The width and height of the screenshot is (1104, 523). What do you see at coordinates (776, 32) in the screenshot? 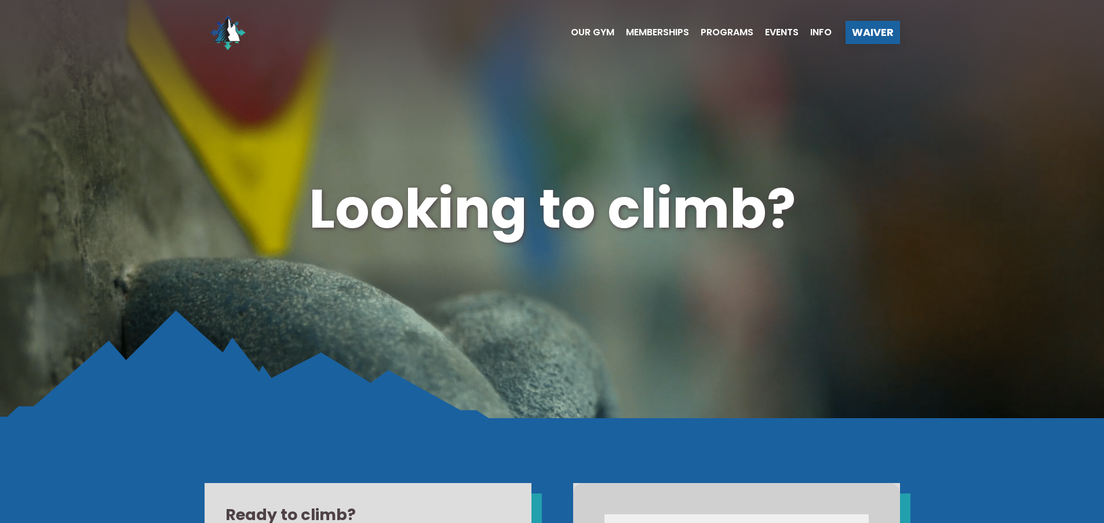
I see `a: Events` at bounding box center [776, 32].